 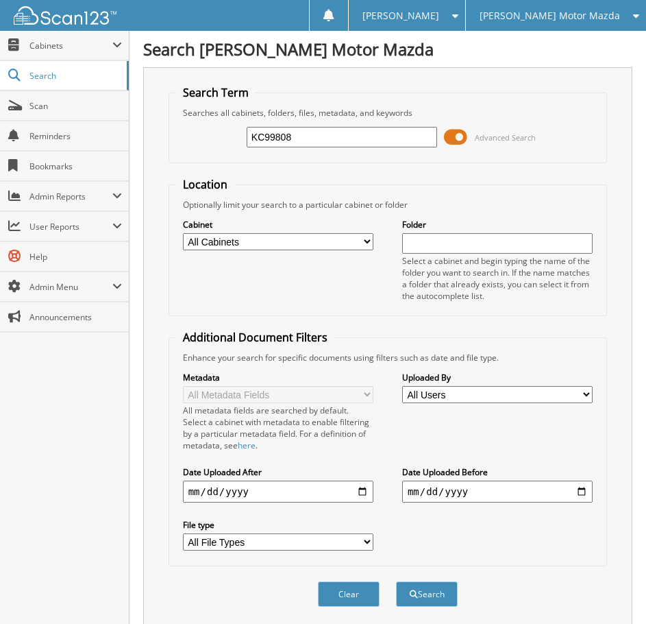 What do you see at coordinates (71, 226) in the screenshot?
I see `span: User Reports` at bounding box center [71, 226].